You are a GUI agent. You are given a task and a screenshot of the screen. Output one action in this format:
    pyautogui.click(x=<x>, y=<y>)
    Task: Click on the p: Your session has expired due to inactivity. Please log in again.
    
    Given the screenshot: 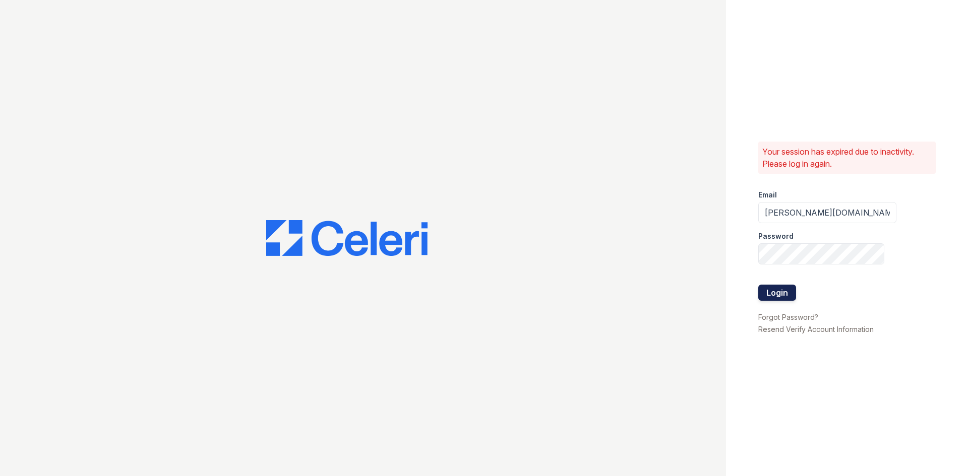 What is the action you would take?
    pyautogui.click(x=847, y=158)
    